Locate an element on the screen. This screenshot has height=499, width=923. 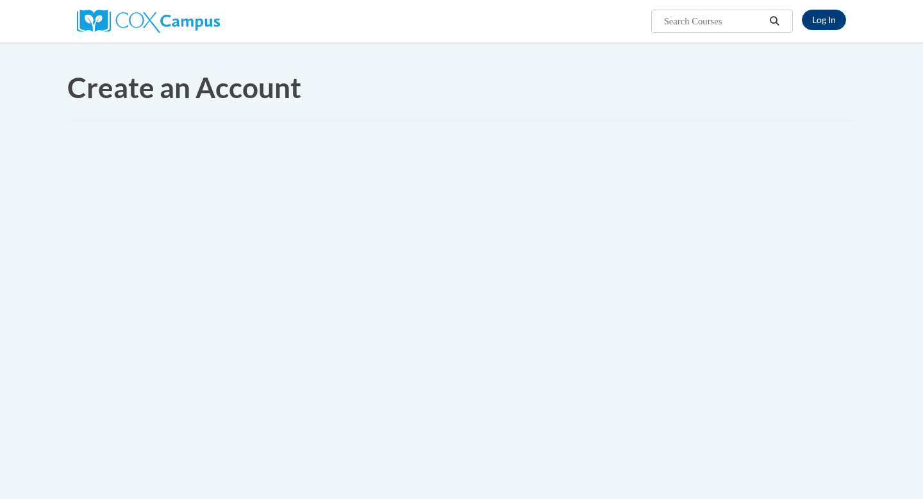
img: Cox Campus is located at coordinates (148, 21).